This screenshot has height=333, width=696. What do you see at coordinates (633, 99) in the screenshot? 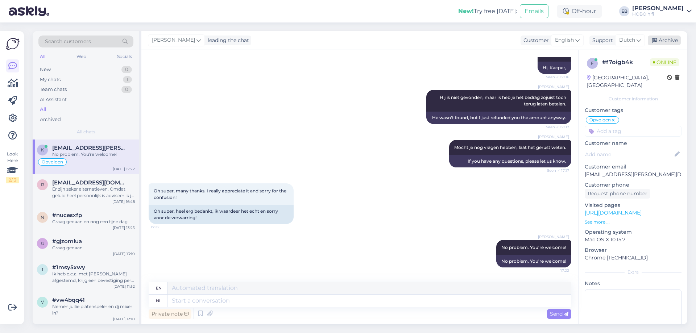
I see `div: Customer information` at bounding box center [633, 99].